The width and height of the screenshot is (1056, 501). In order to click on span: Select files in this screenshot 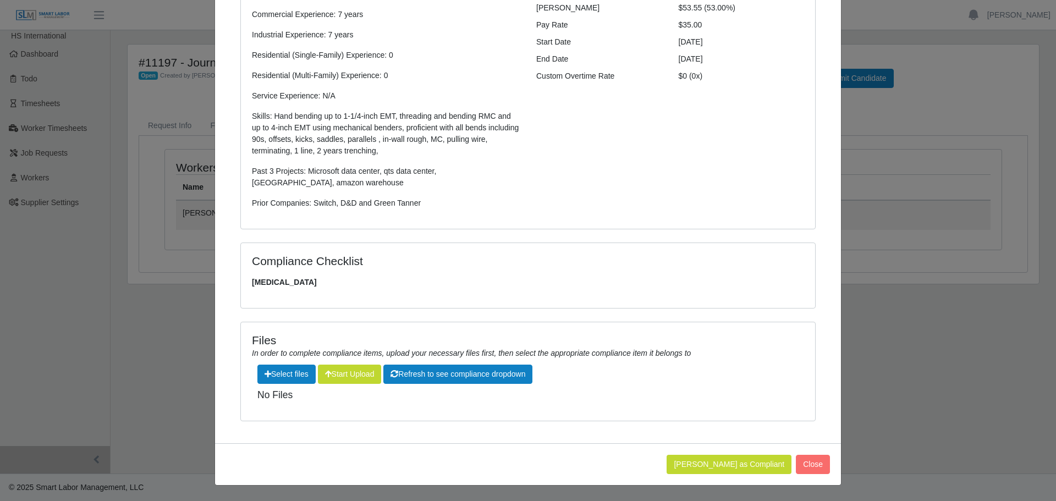, I will do `click(287, 374)`.